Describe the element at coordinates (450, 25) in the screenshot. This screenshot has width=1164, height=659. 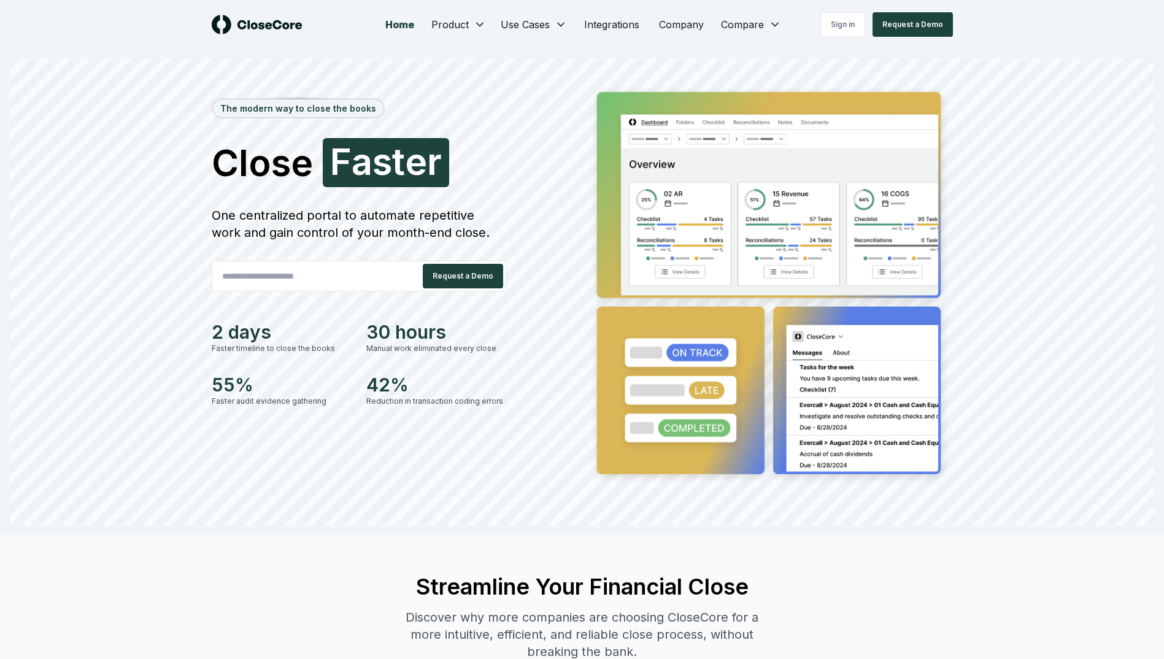
I see `span: Product` at that location.